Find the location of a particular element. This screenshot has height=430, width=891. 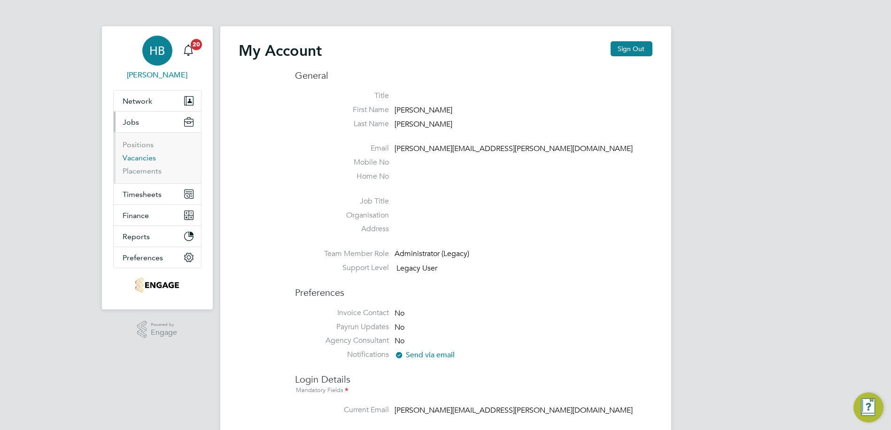

label: Organisation is located at coordinates (342, 215).